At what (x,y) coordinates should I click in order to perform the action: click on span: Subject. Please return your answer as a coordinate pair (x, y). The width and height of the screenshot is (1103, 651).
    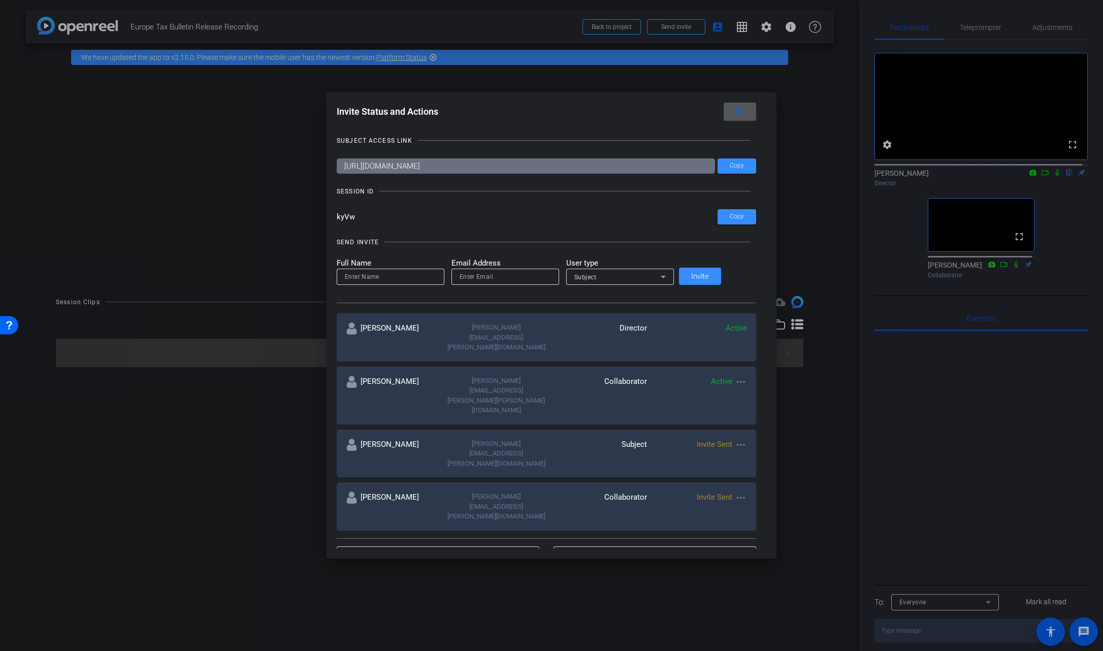
    Looking at the image, I should click on (586, 277).